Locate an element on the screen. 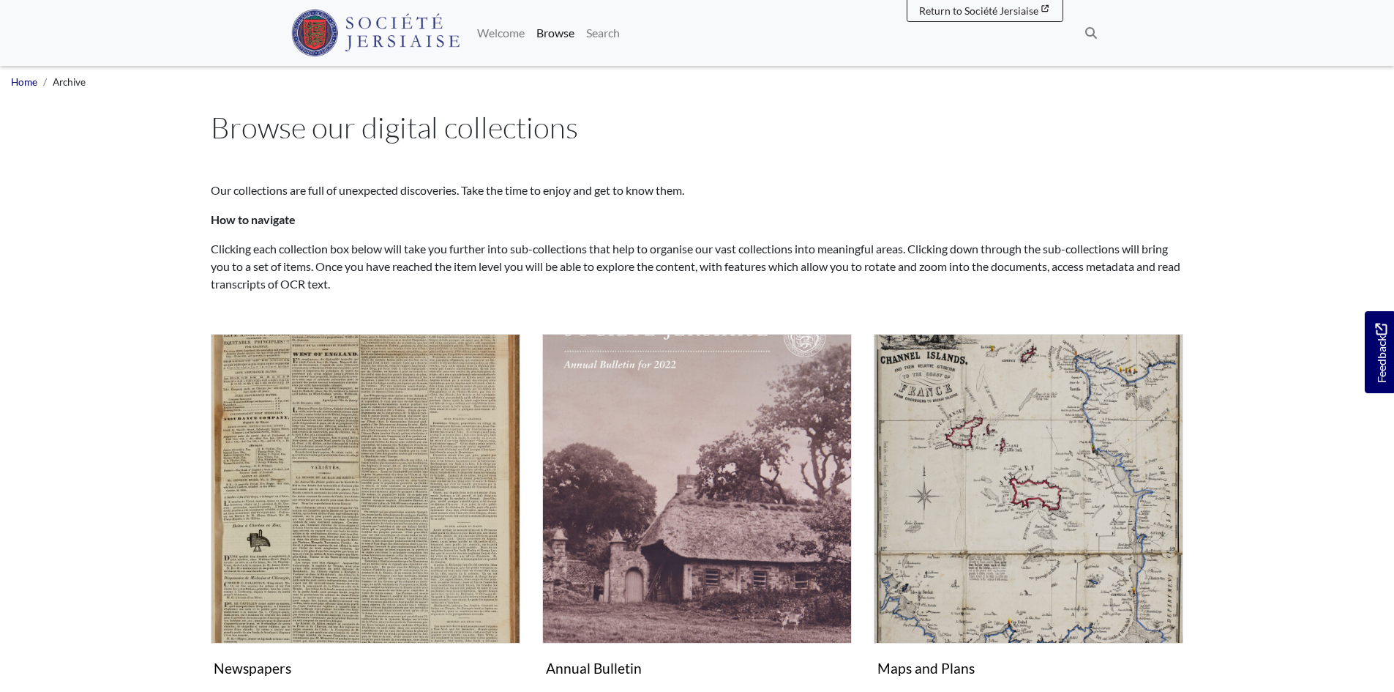 Image resolution: width=1394 pixels, height=692 pixels. p: Our collections are full of unexpected discoveries. Take the time to enjoy and get to know them. is located at coordinates (697, 190).